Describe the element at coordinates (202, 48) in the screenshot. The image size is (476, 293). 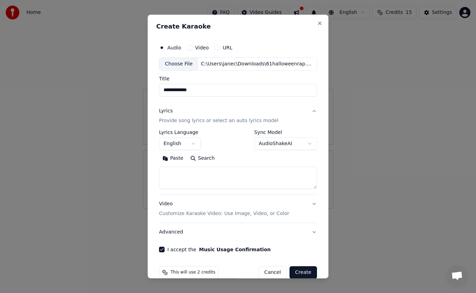
I see `label: Video` at that location.